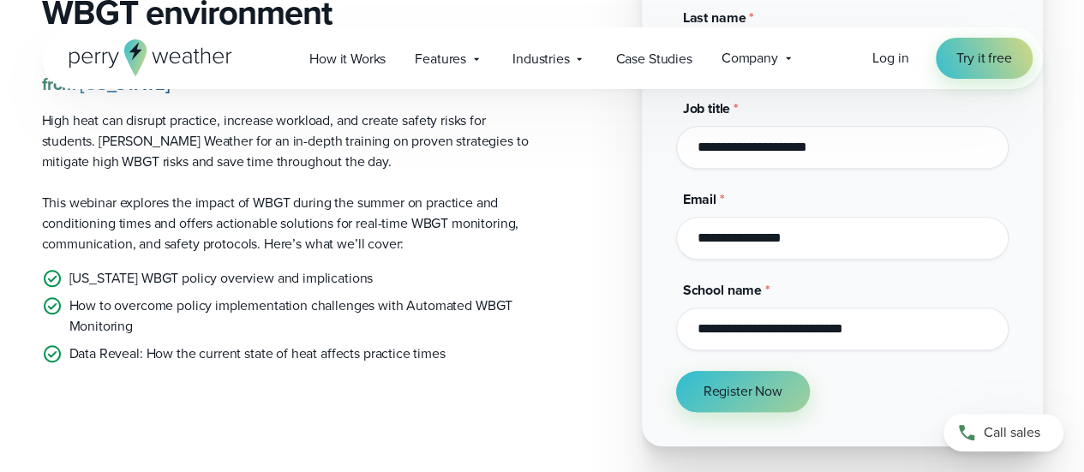 This screenshot has width=1084, height=472. Describe the element at coordinates (541, 59) in the screenshot. I see `span: Industries` at that location.